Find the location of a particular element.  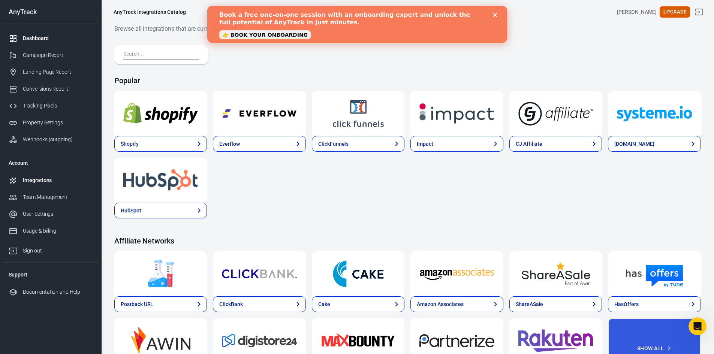

a: Conversions Report is located at coordinates (51, 89).